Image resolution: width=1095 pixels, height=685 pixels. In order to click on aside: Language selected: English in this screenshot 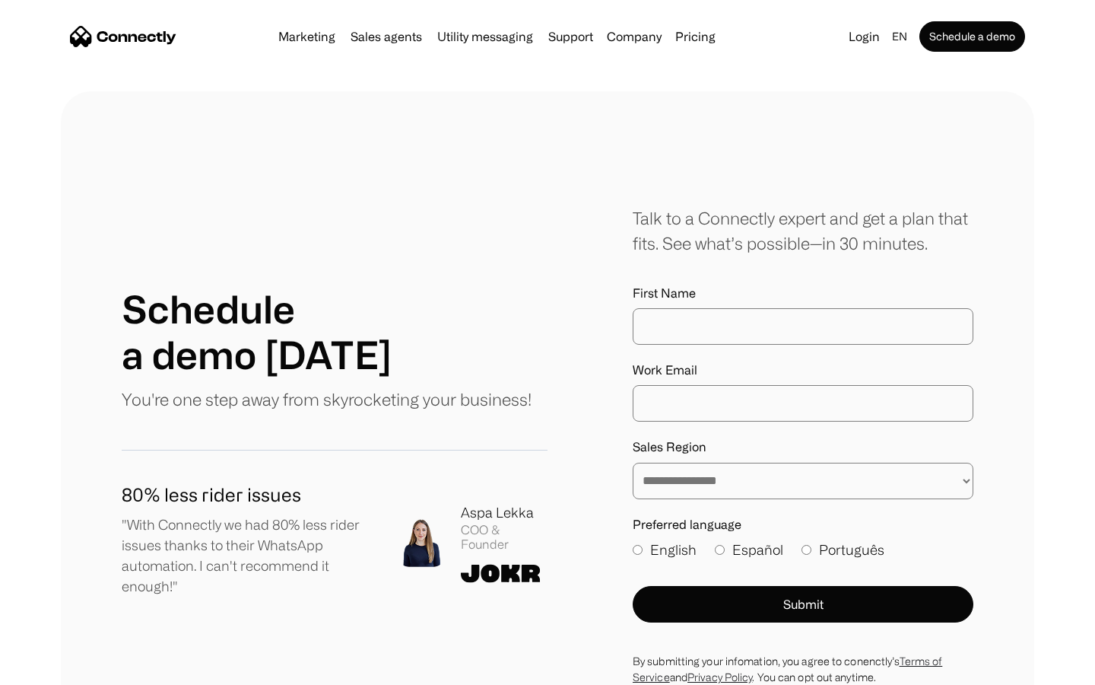, I will do `click(53, 668)`.